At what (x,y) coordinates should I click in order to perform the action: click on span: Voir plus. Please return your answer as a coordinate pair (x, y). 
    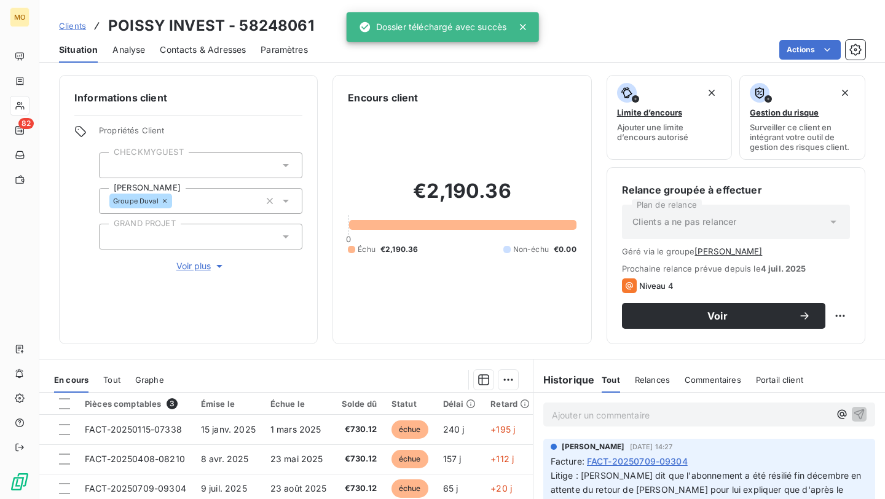
    Looking at the image, I should click on (201, 266).